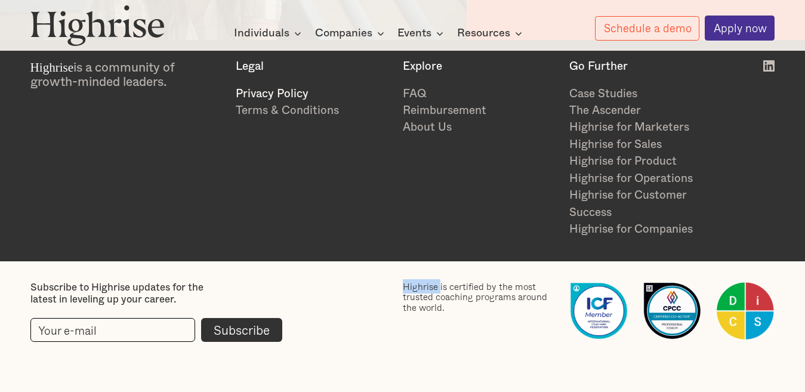  What do you see at coordinates (480, 67) in the screenshot?
I see `div: Explore` at bounding box center [480, 67].